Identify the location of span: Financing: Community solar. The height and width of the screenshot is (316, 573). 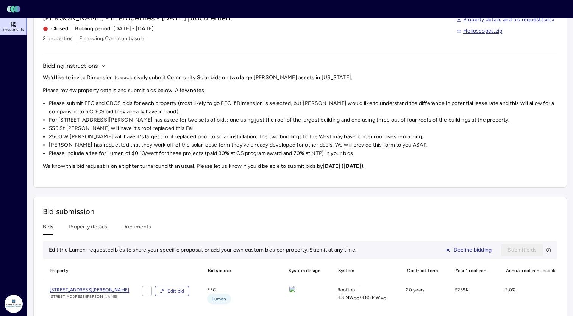
(112, 39).